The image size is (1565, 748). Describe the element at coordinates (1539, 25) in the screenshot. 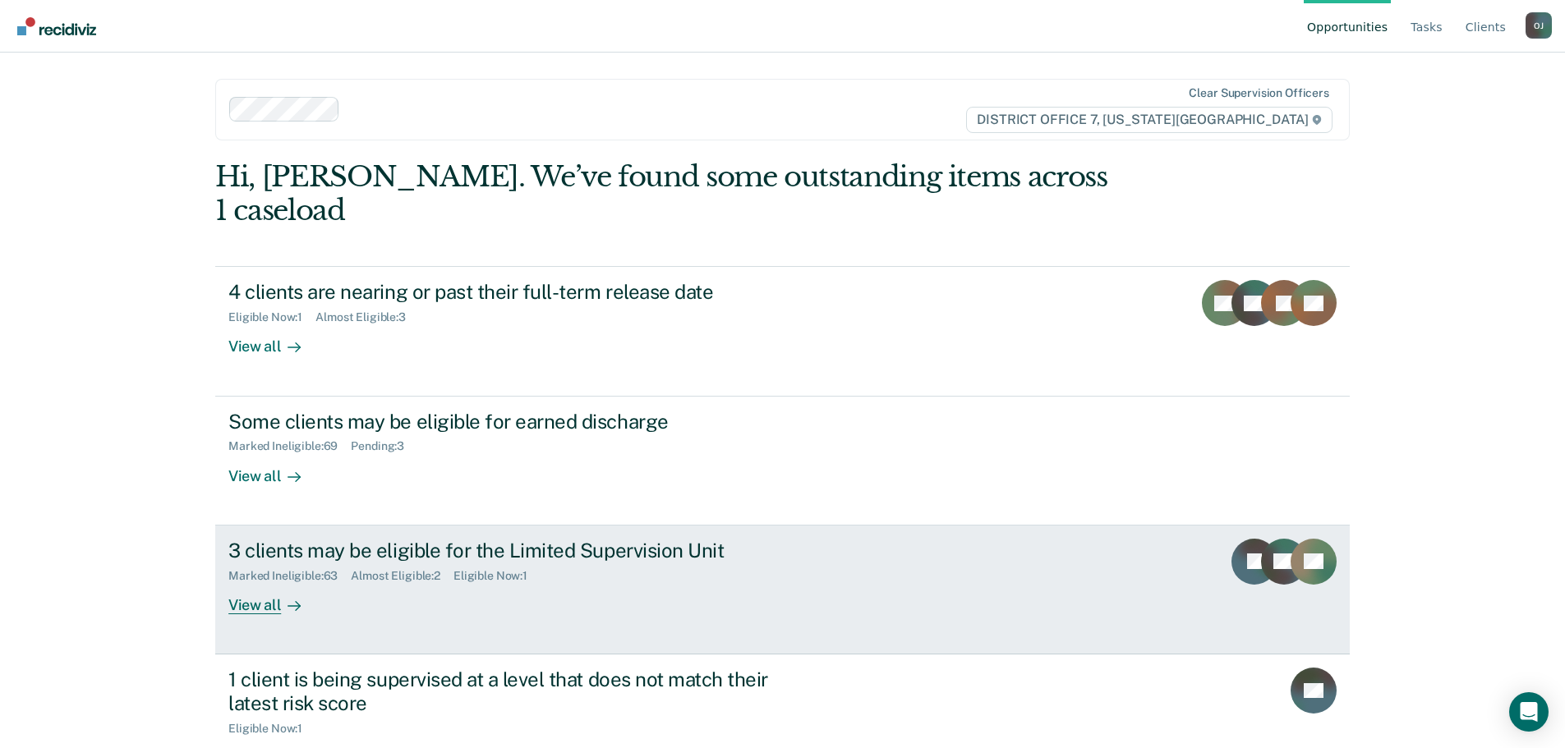

I see `button: Profile dropdown button` at that location.